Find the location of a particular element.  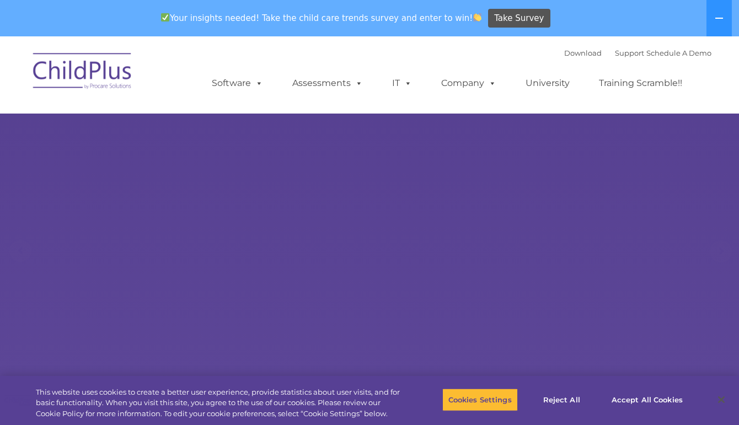

a: IT is located at coordinates (402, 83).